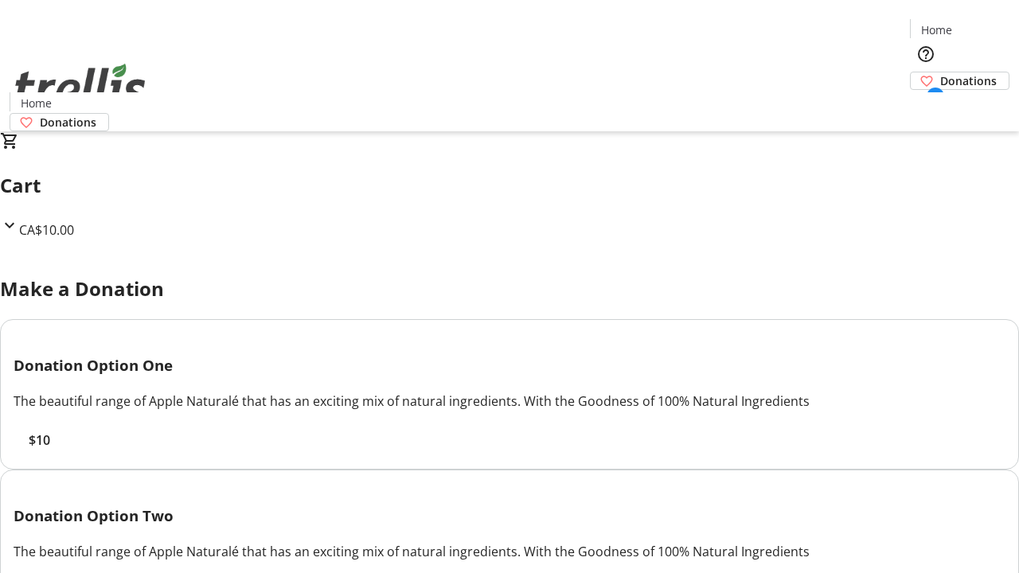 The image size is (1019, 573). What do you see at coordinates (80, 86) in the screenshot?
I see `img: Orient E2E Organization d0hUur2g40's Logo` at bounding box center [80, 86].